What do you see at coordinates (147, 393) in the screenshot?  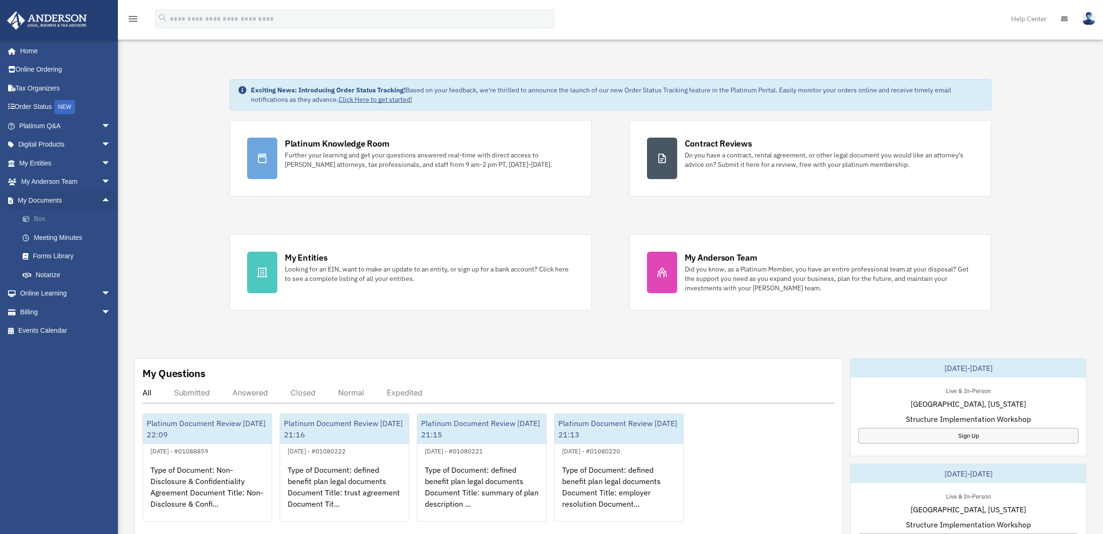 I see `div: All` at bounding box center [147, 393].